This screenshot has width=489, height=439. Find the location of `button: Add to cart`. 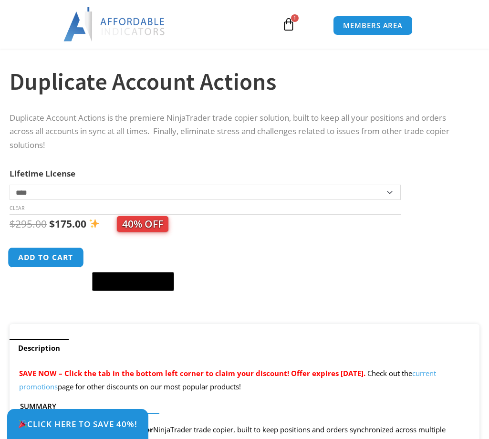

button: Add to cart is located at coordinates (46, 257).